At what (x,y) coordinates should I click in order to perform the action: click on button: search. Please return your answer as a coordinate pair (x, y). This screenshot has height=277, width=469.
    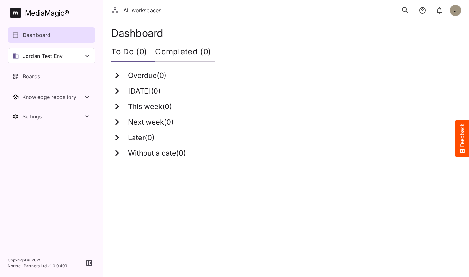
    Looking at the image, I should click on (406, 10).